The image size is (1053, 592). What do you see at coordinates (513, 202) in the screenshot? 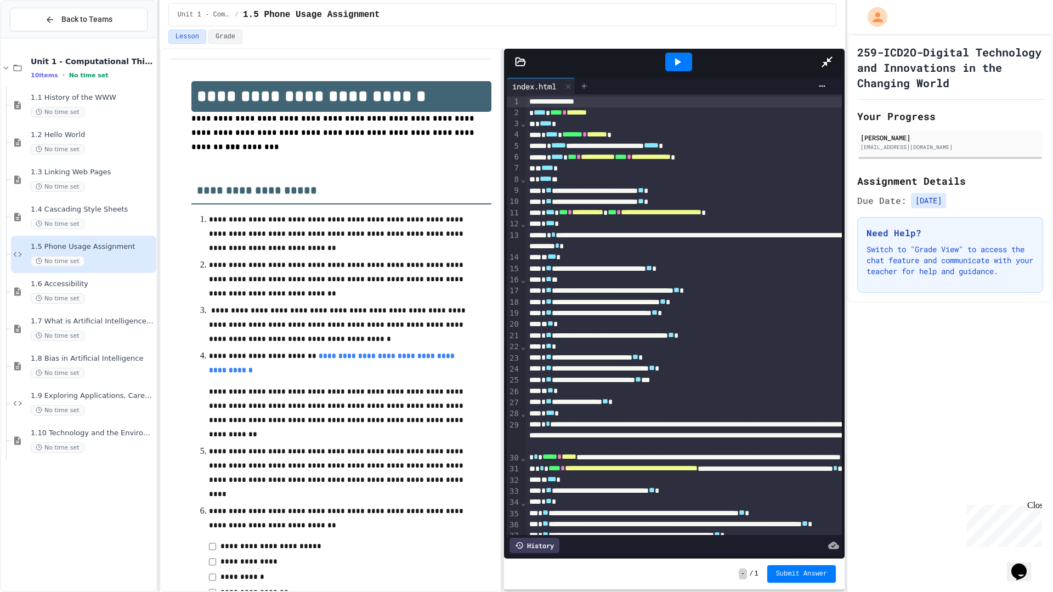
I see `div: 10` at bounding box center [513, 202].